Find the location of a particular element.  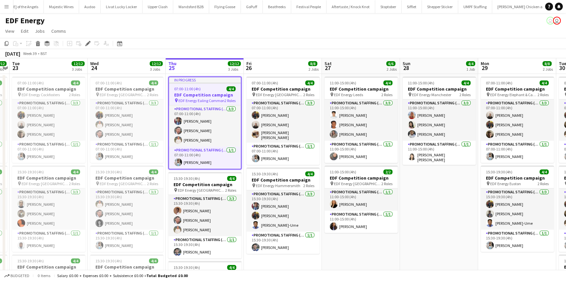

a: Jobs is located at coordinates (40, 31).